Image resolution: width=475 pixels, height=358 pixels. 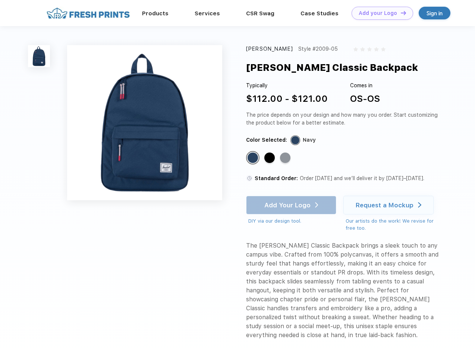 I want to click on div: Raven Crosshatch, so click(x=285, y=158).